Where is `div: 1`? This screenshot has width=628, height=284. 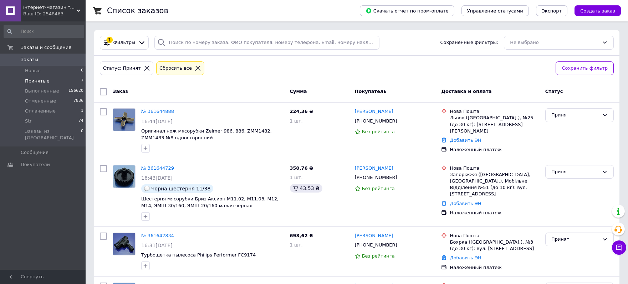 div: 1 is located at coordinates (109, 40).